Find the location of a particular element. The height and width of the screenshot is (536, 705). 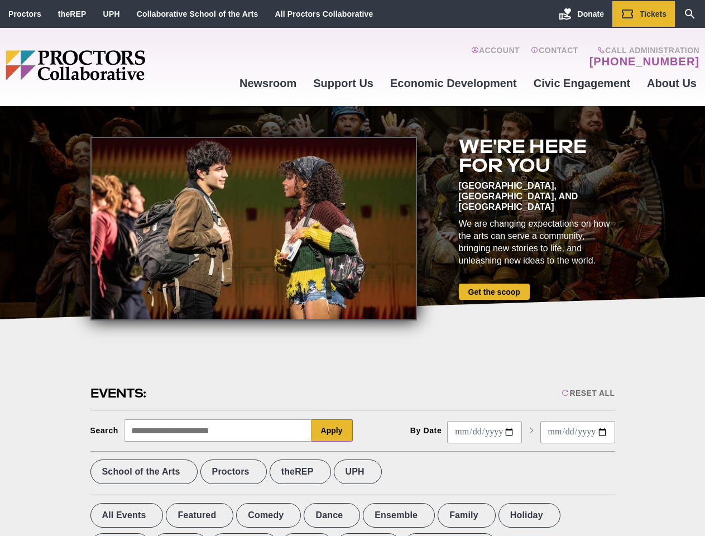

label: All Events is located at coordinates (127, 515).